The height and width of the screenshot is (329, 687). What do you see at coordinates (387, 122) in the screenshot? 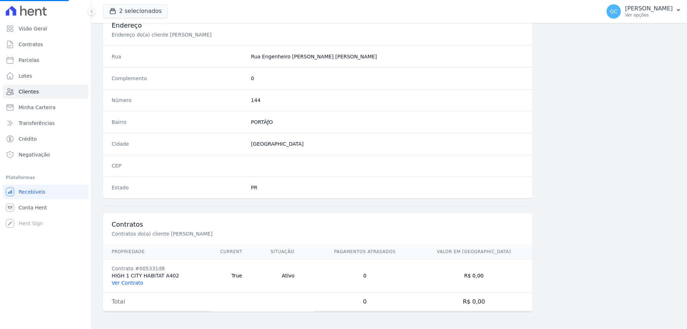
I see `dd: PORTÃƒO` at bounding box center [387, 122].